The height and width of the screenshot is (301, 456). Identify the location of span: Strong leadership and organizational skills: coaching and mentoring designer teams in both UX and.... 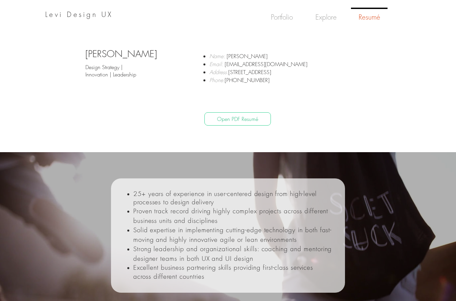
(233, 254).